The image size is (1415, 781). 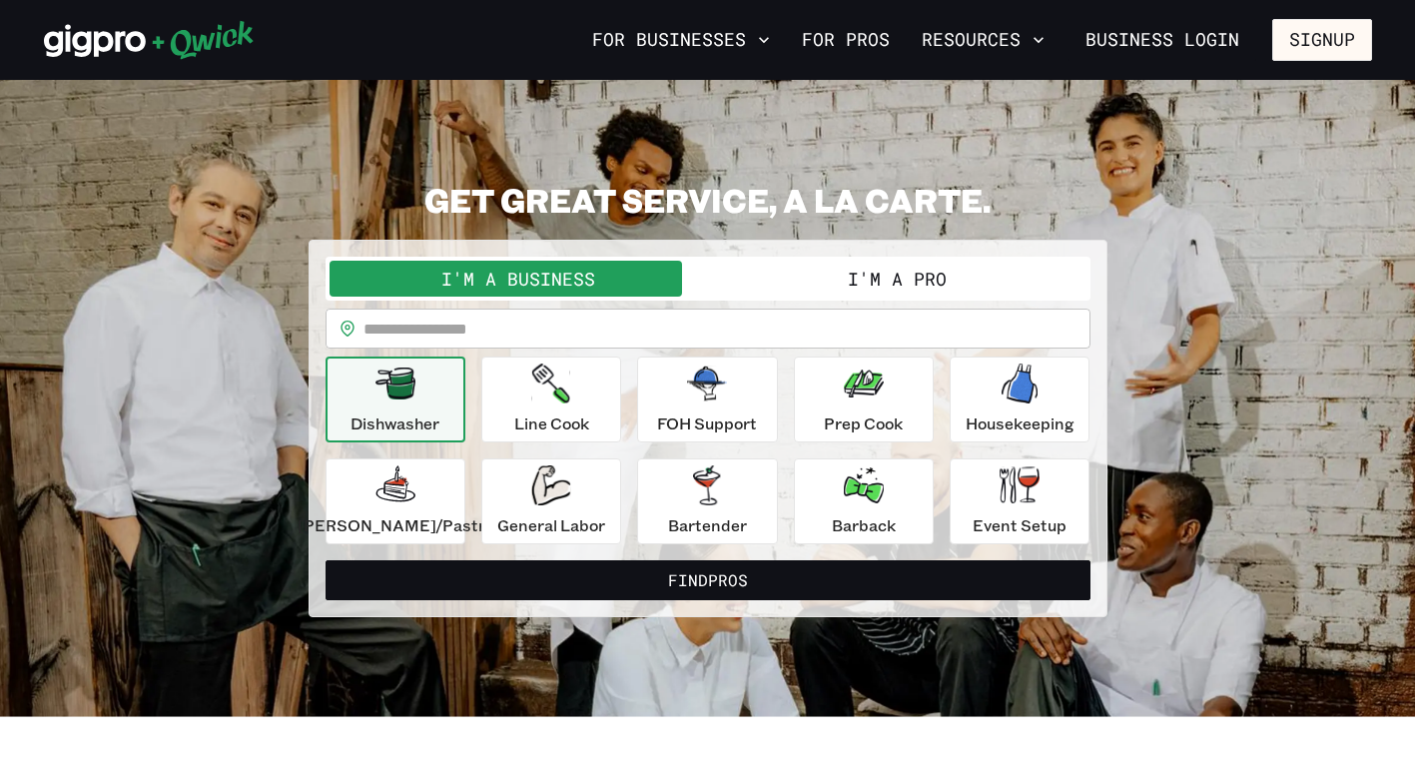 I want to click on h2: GET GREAT SERVICE, A LA CARTE., so click(x=708, y=200).